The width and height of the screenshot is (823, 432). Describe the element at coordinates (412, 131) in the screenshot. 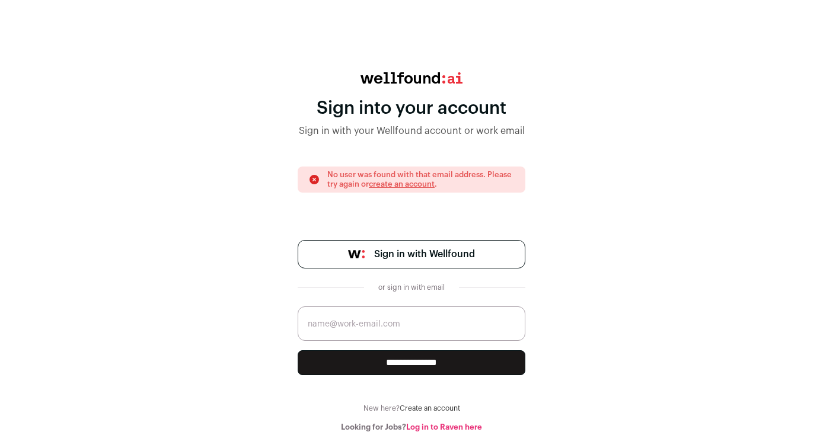

I see `div: Sign in with your Wellfound account or work email` at that location.